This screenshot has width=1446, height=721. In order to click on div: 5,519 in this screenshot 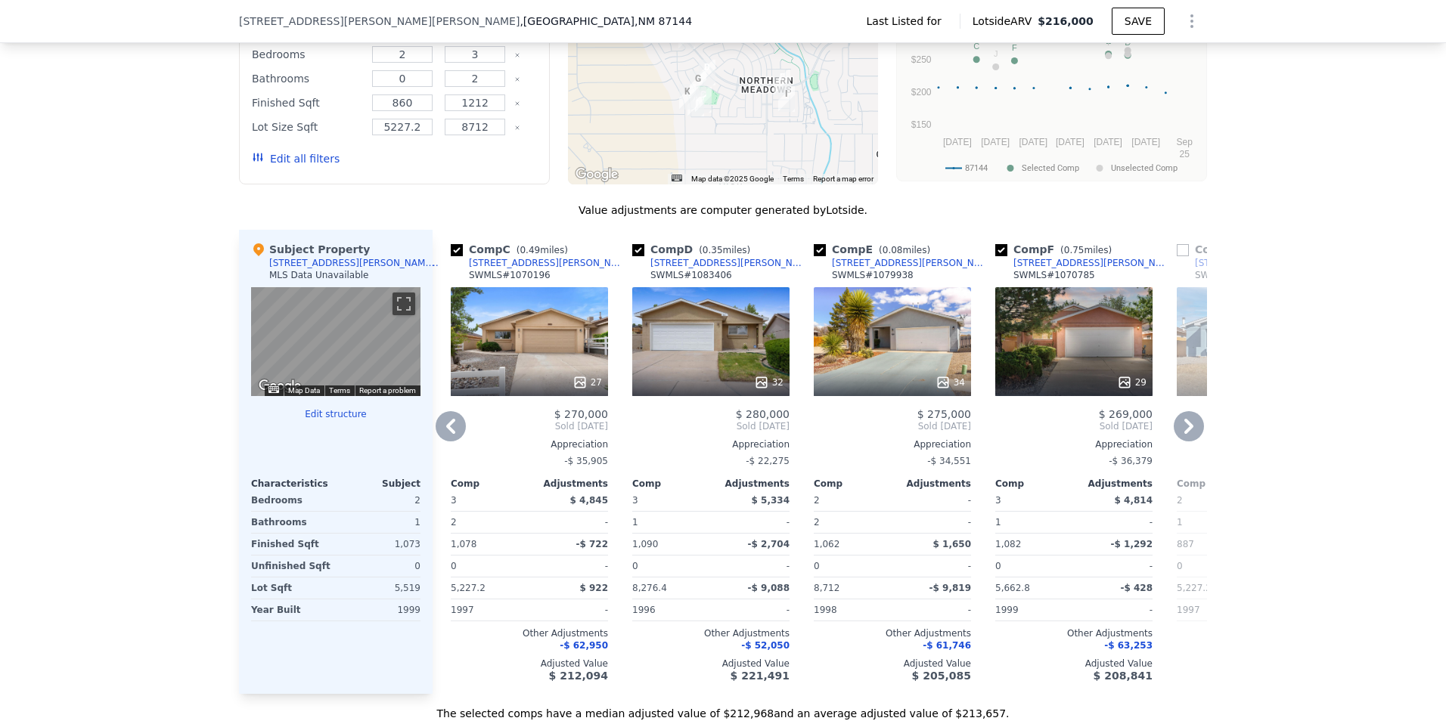, I will do `click(380, 588)`.